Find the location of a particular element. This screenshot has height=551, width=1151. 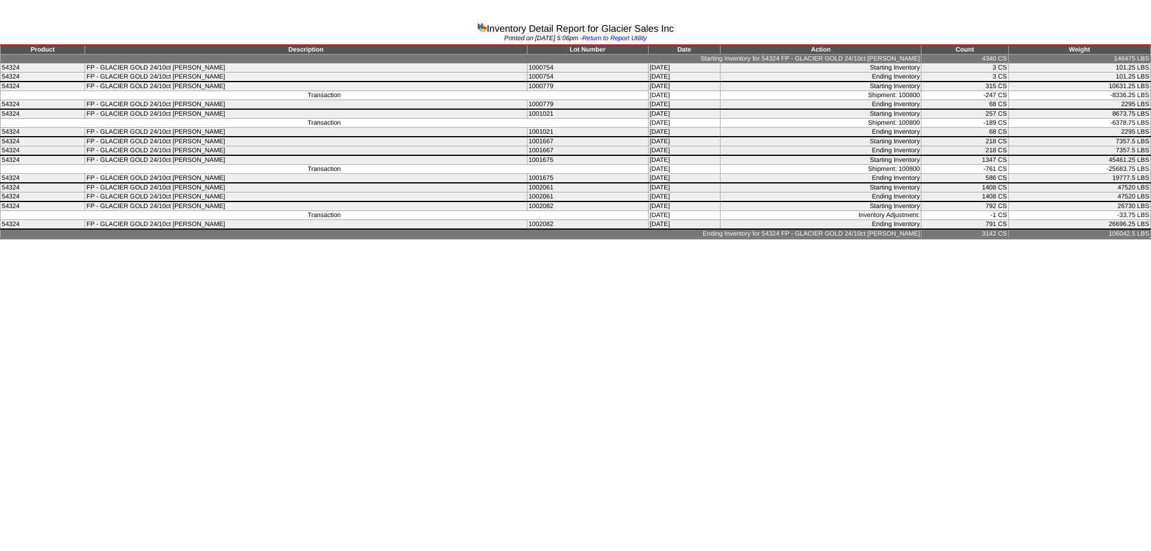

td: Description is located at coordinates (306, 50).